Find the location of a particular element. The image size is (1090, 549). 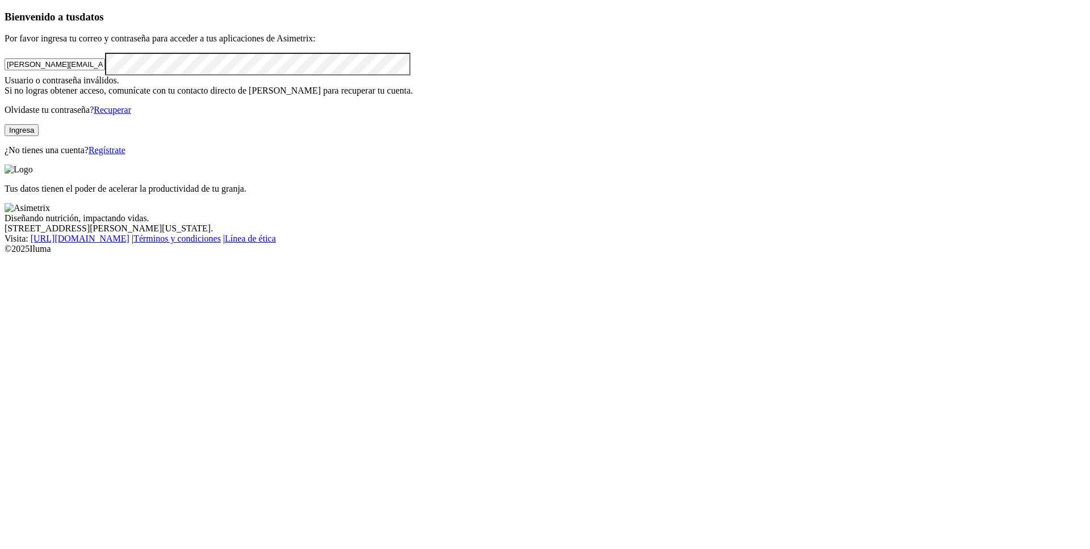

div: © 2025 Iluma is located at coordinates (545, 249).